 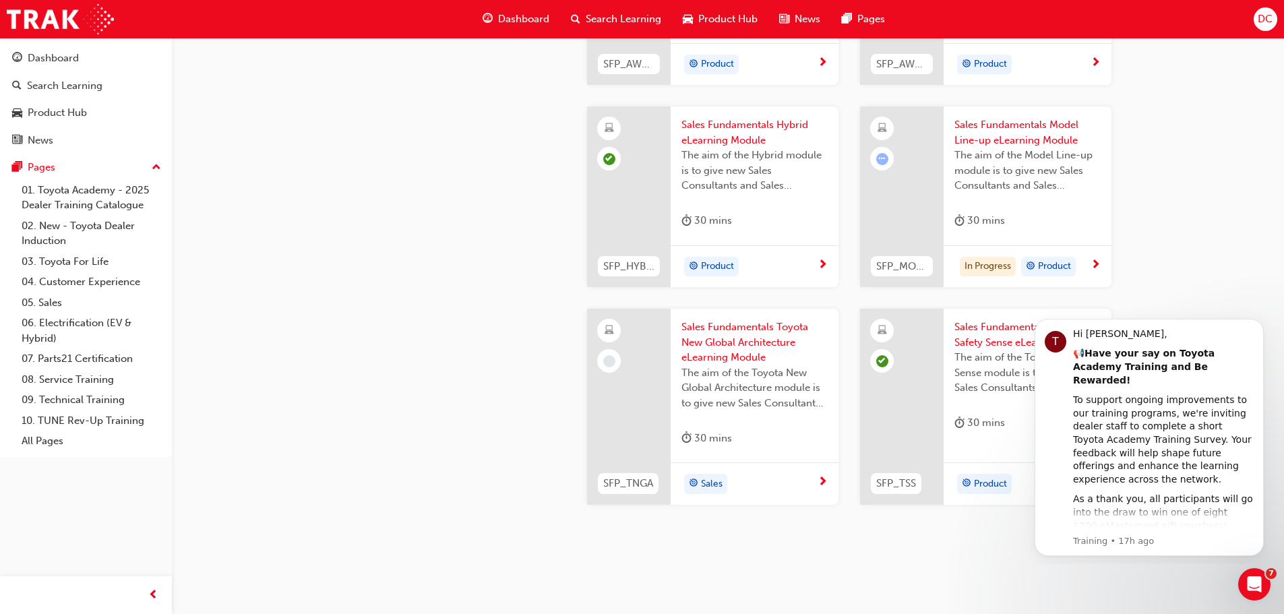 What do you see at coordinates (91, 197) in the screenshot?
I see `a: 01. Toyota Academy - 2025 Dealer Training Catalogue` at bounding box center [91, 197].